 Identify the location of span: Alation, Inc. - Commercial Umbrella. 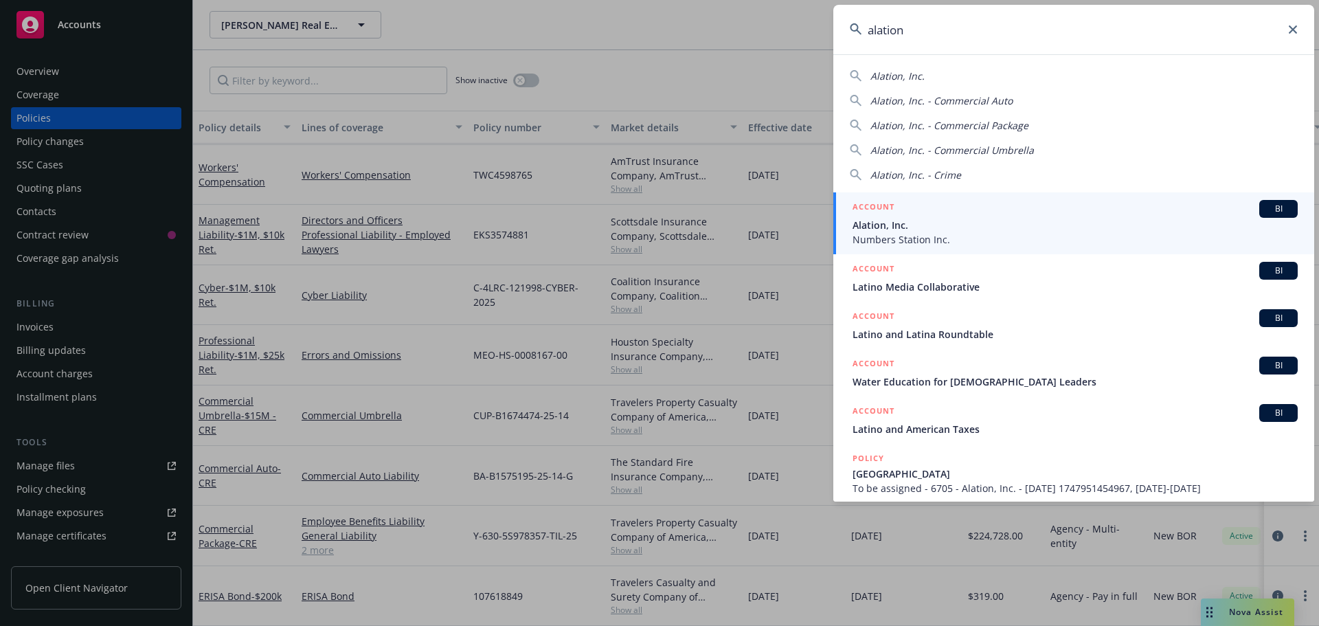
(952, 150).